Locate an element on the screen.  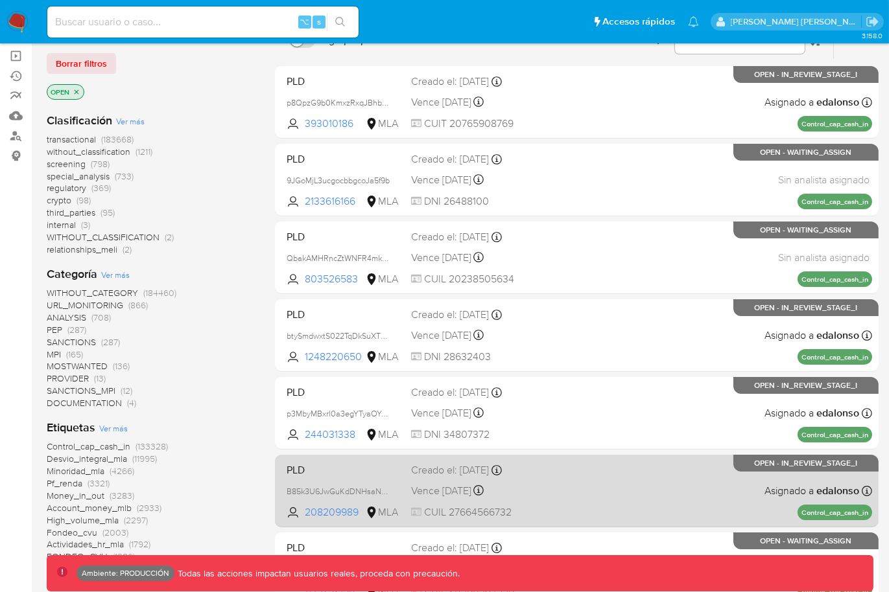
p: Ambiente: PRODUCCIÓN is located at coordinates (125, 574).